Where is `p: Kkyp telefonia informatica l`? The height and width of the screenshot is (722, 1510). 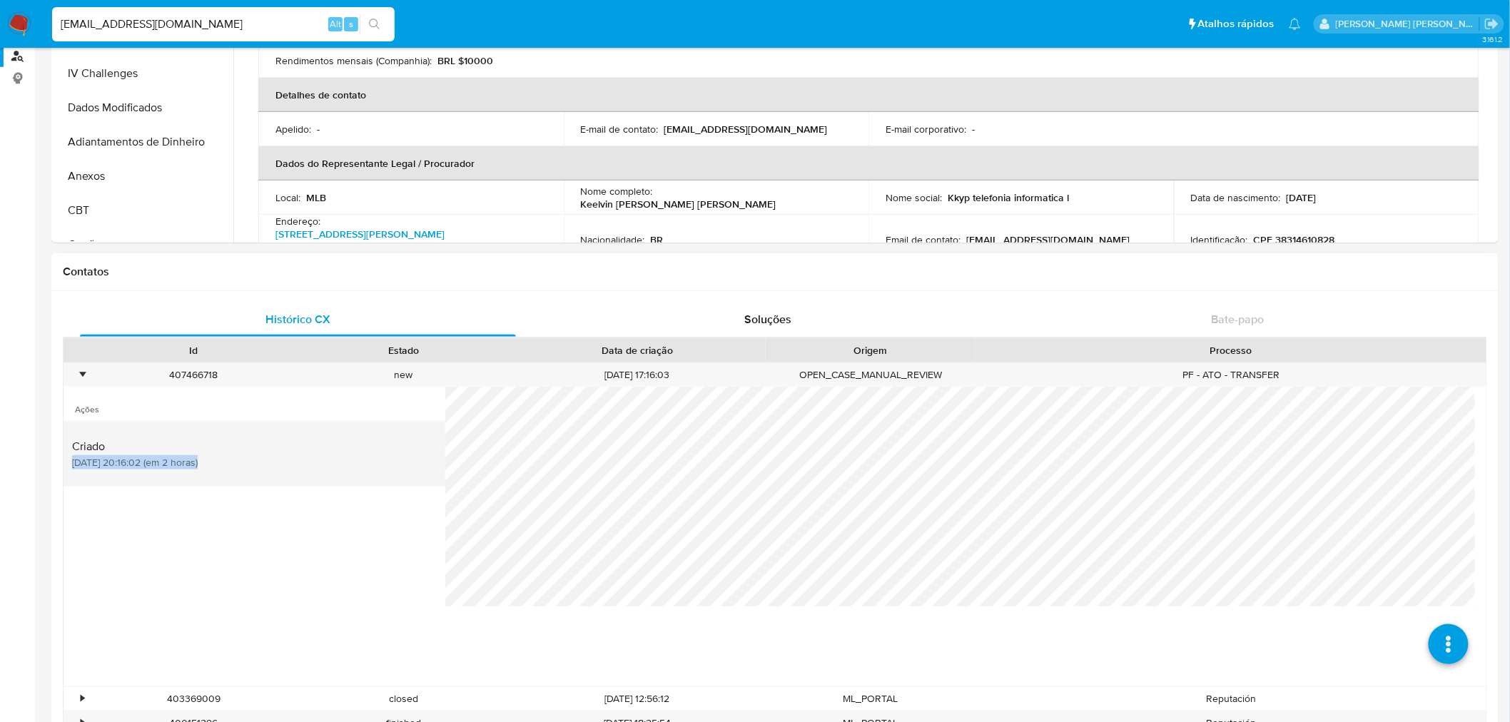 p: Kkyp telefonia informatica l is located at coordinates (1008, 198).